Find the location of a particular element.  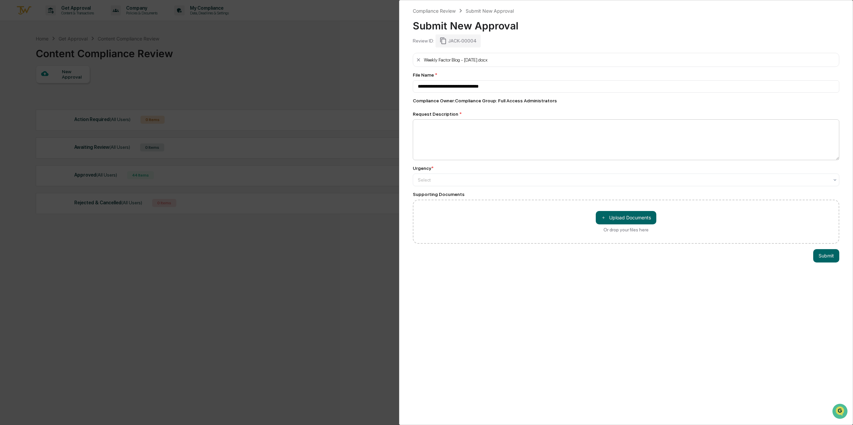

div: File Name is located at coordinates (626, 75).